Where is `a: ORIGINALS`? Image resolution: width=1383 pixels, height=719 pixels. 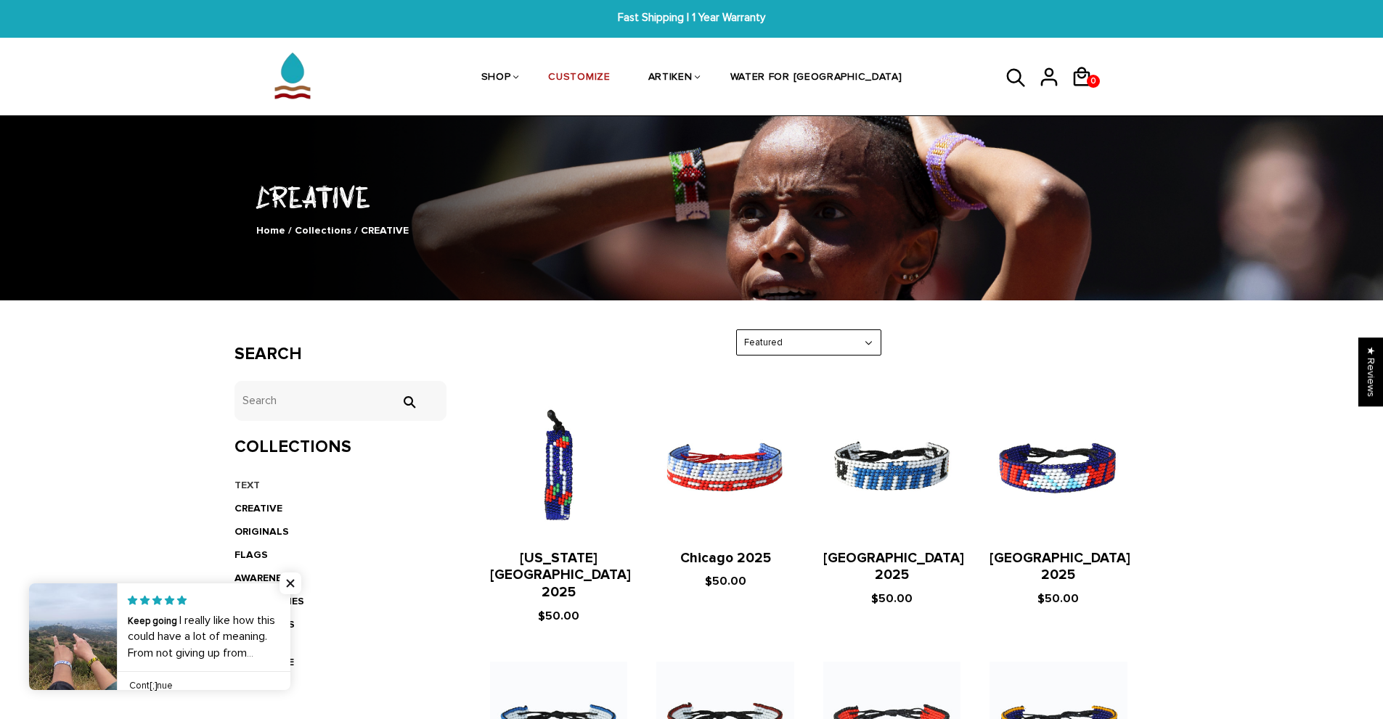
a: ORIGINALS is located at coordinates (261, 531).